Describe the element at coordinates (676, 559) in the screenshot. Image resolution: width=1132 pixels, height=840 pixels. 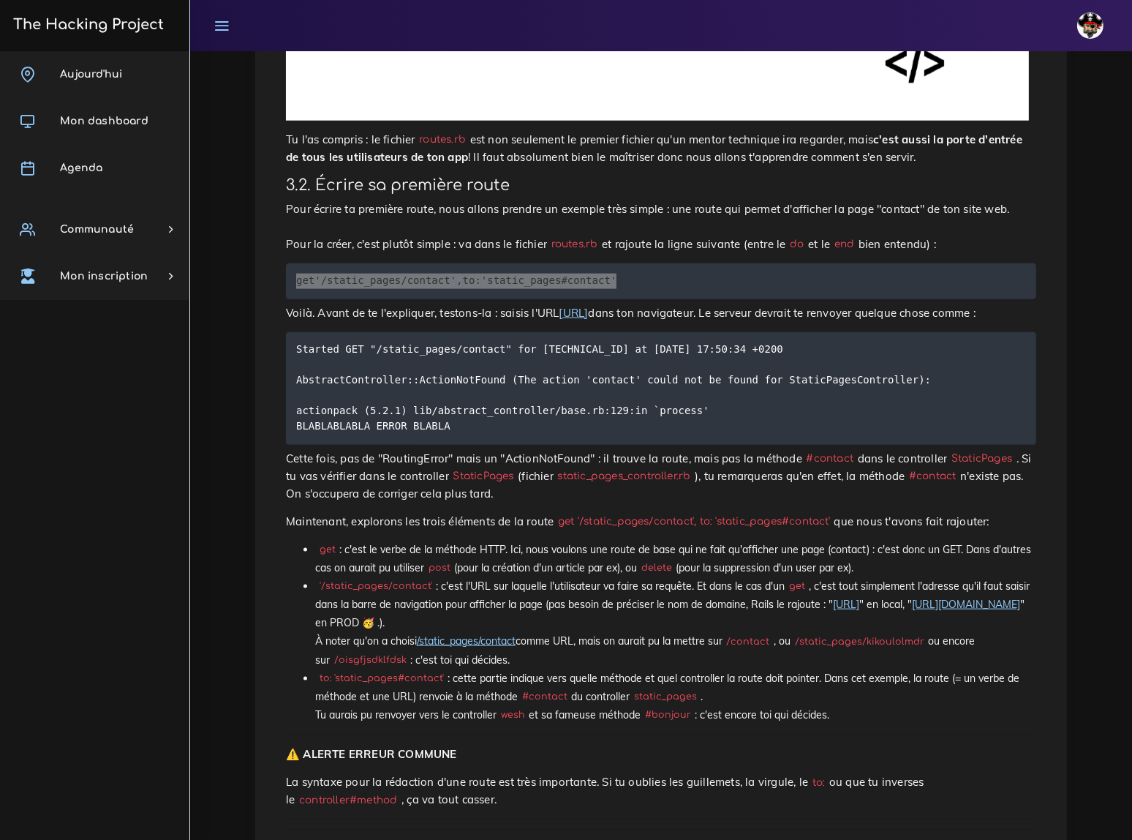
I see `li: : c'est le verbe de la méthode HTTP. Ici, nous voulons une route de base qui ne fait qu'afficher ...` at that location.